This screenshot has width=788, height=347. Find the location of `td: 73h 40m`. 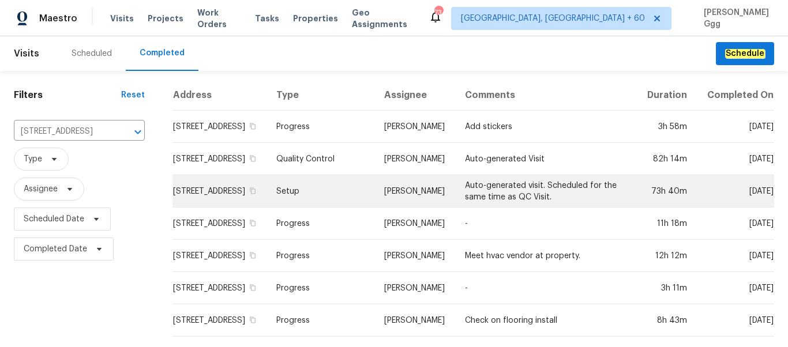

td: 73h 40m is located at coordinates (666, 192).